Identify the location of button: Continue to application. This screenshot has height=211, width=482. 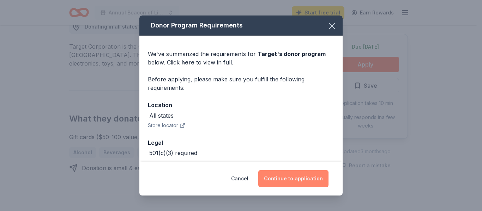
(293, 179).